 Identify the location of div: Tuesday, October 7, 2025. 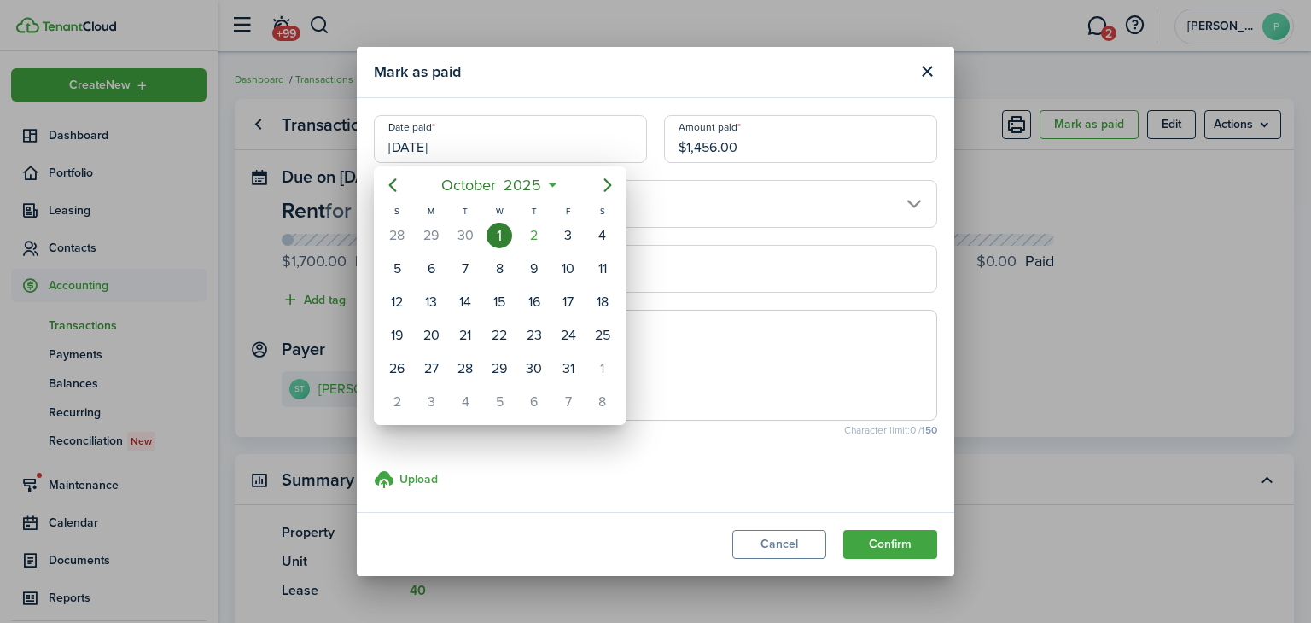
(465, 269).